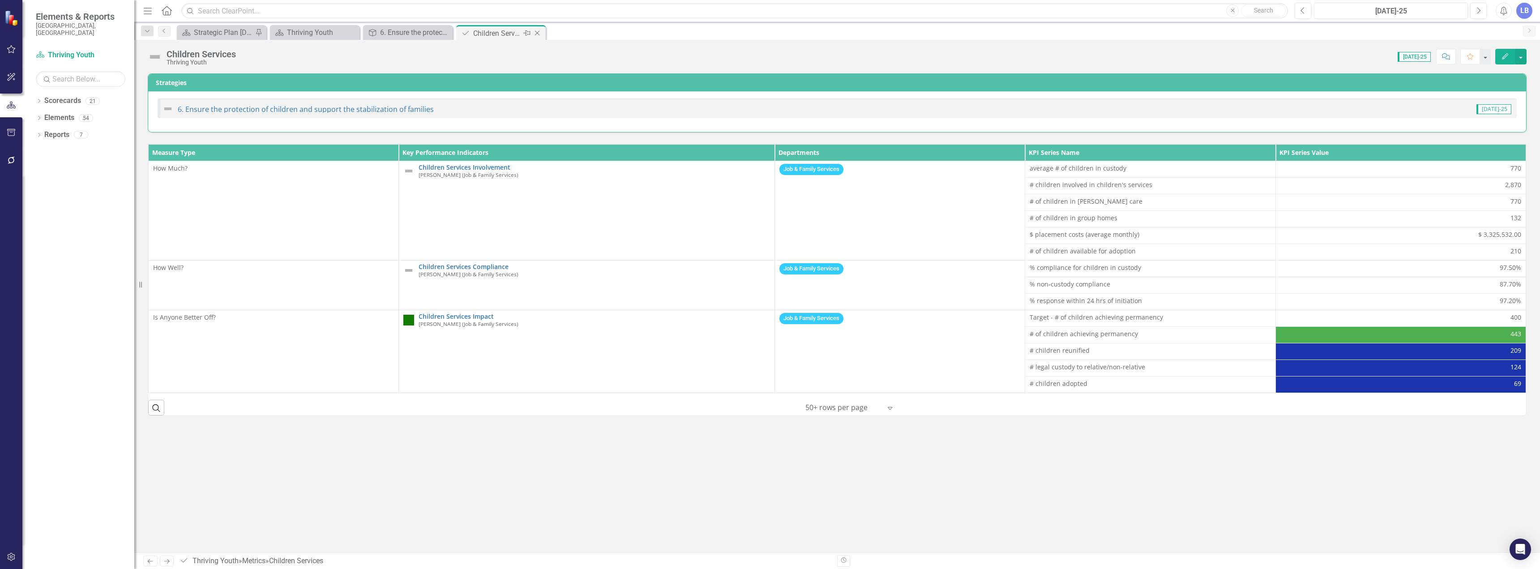 The height and width of the screenshot is (569, 1540). I want to click on div: Open Intercom Messenger, so click(1520, 549).